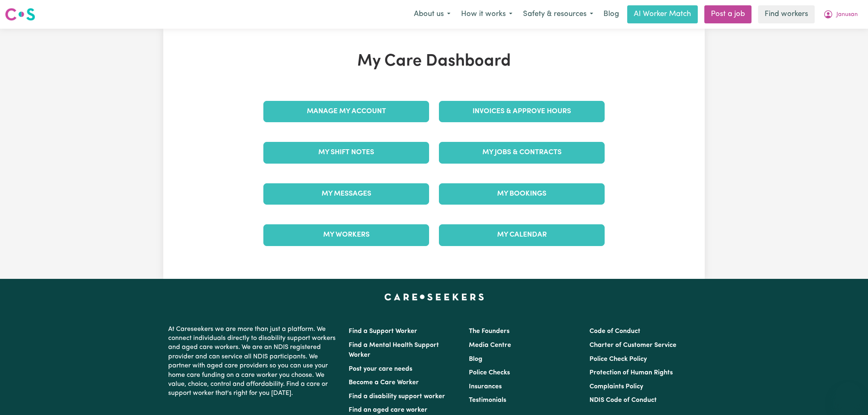 The height and width of the screenshot is (415, 868). Describe the element at coordinates (840, 14) in the screenshot. I see `button: My Account` at that location.